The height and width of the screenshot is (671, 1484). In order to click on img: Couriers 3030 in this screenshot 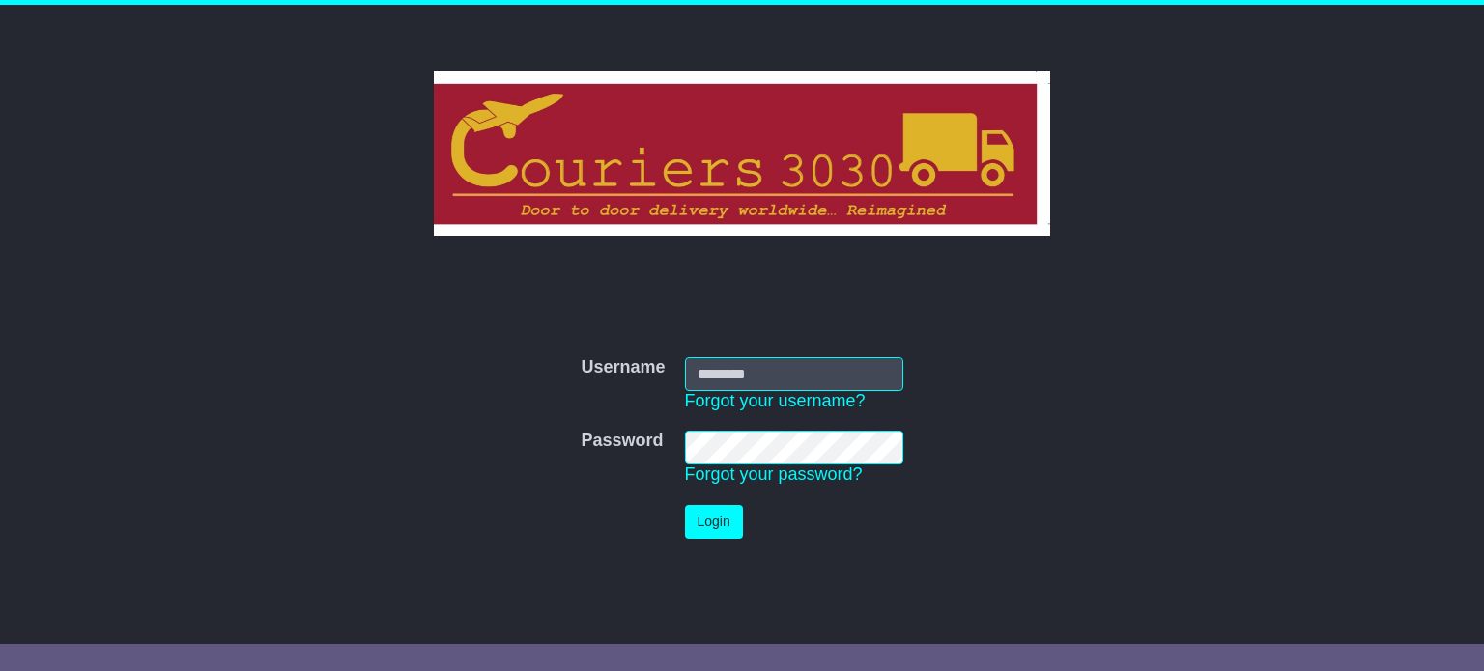, I will do `click(742, 154)`.